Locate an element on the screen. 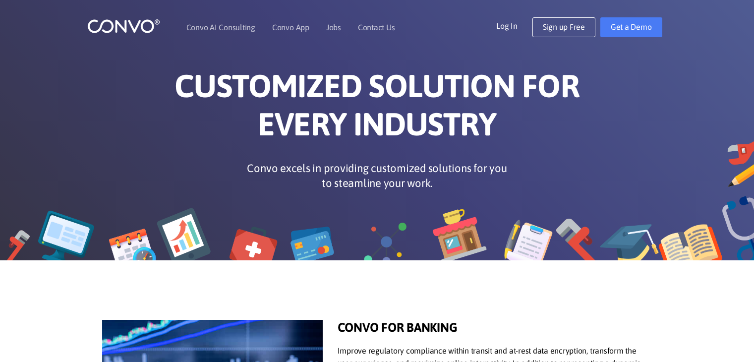  a: Log In is located at coordinates (514, 25).